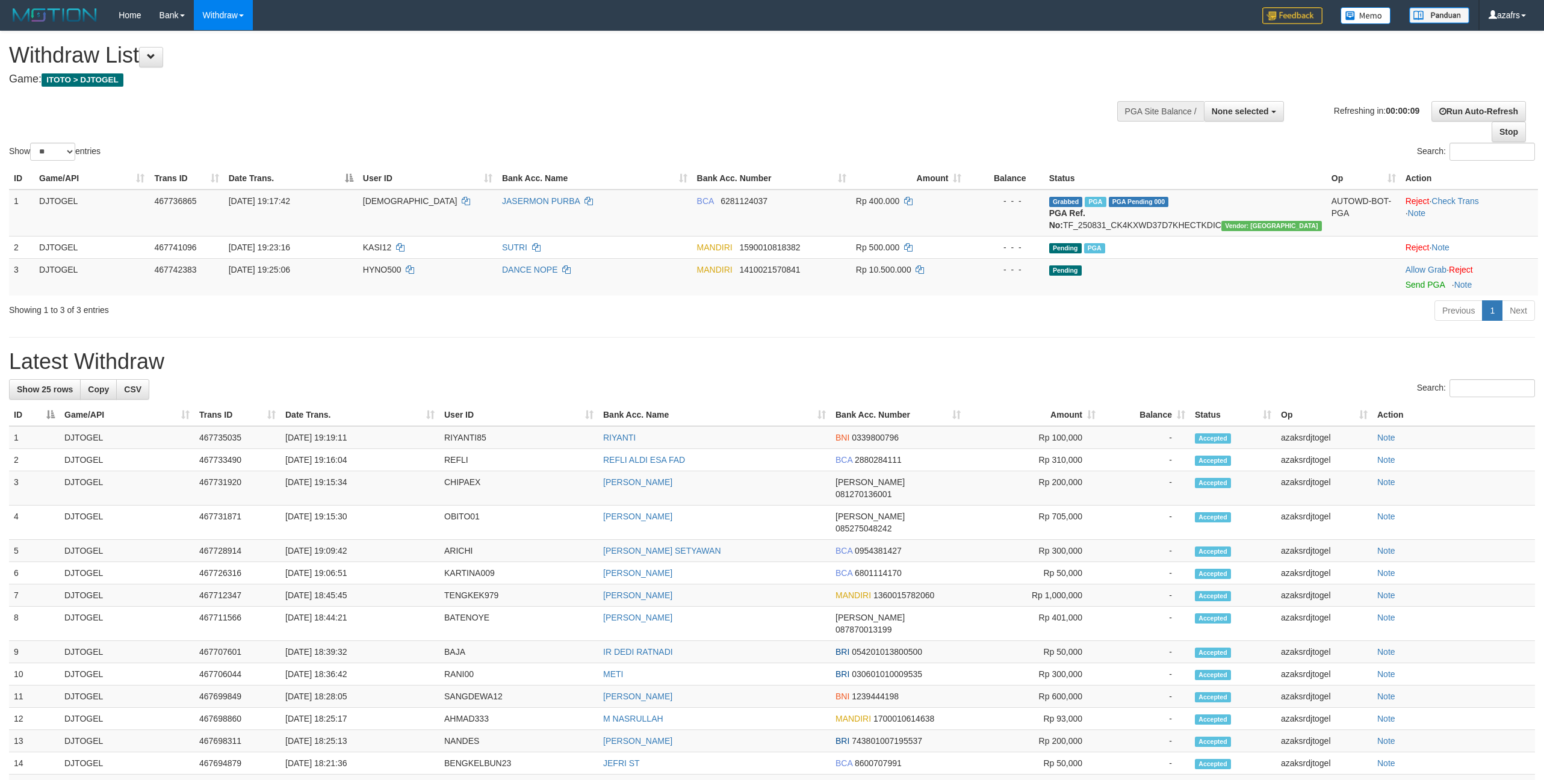 The height and width of the screenshot is (780, 1544). I want to click on td: 467733490, so click(237, 460).